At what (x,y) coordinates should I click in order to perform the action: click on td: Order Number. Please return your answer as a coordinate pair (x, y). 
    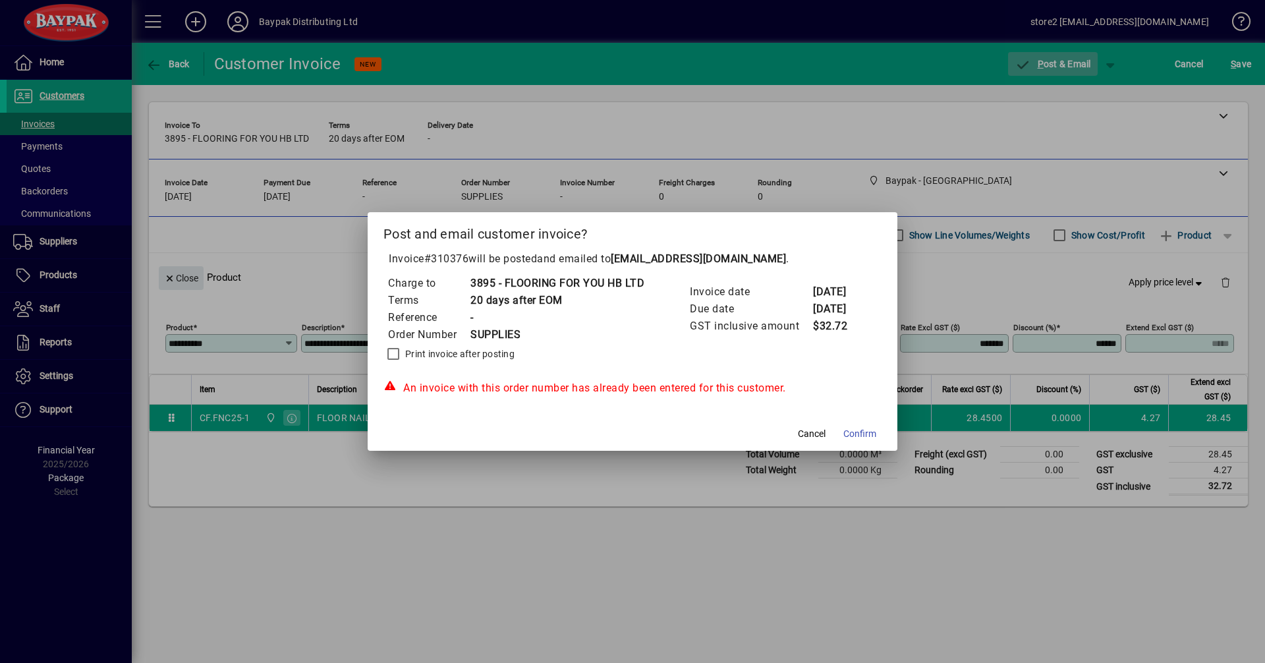
    Looking at the image, I should click on (428, 335).